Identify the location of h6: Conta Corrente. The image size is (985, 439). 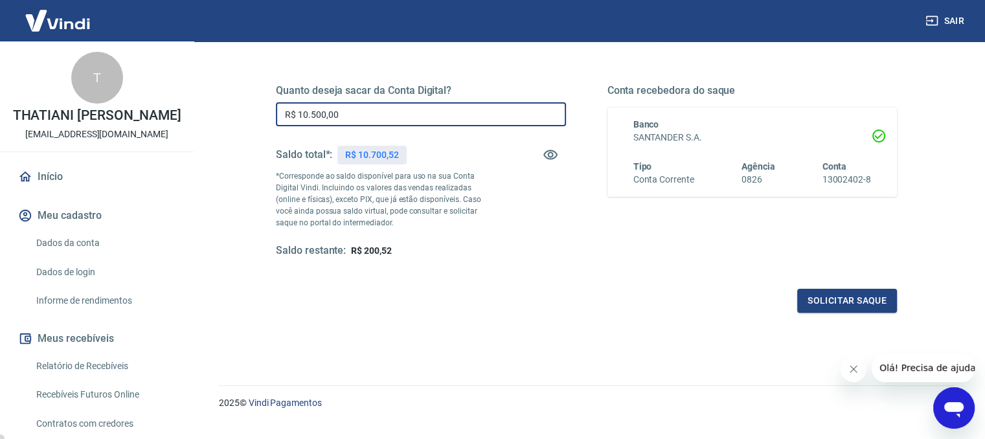
(664, 179).